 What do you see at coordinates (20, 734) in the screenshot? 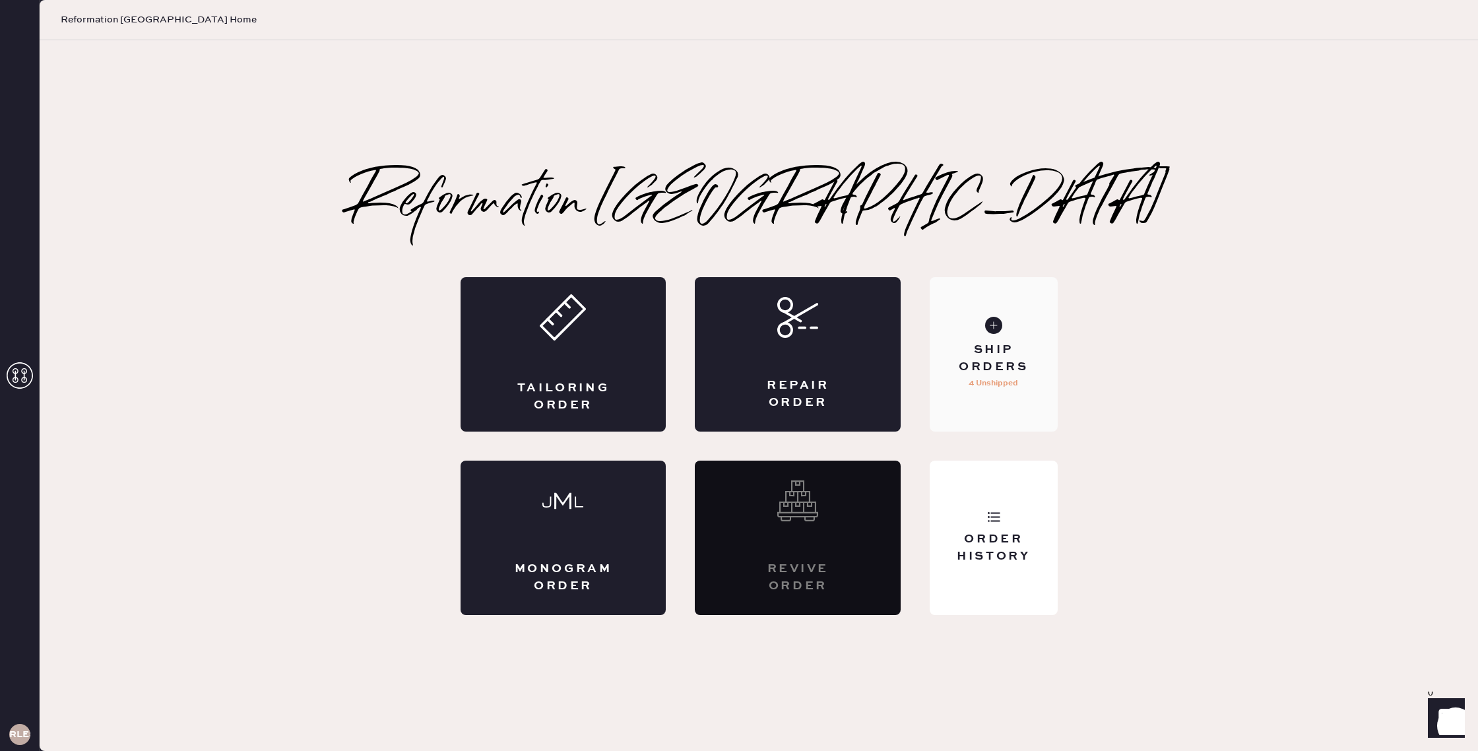
I see `h3: RLESA` at bounding box center [20, 734].